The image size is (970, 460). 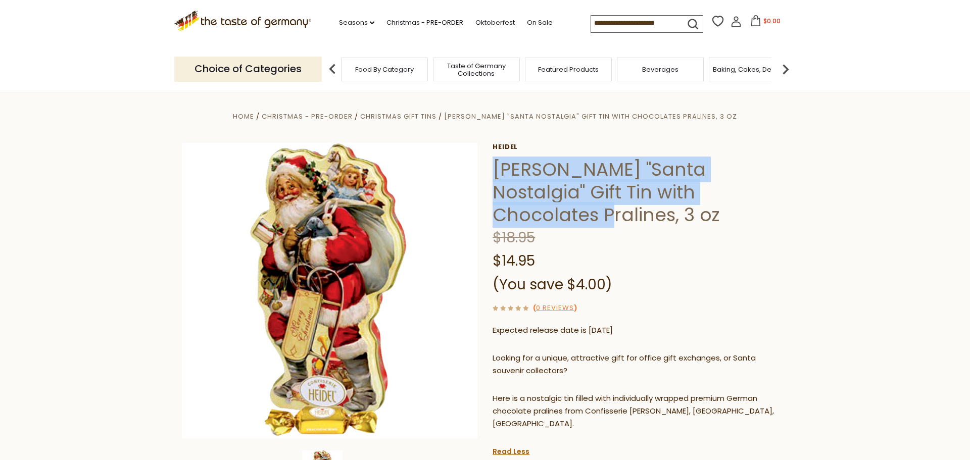 What do you see at coordinates (398, 116) in the screenshot?
I see `span: Christmas Gift Tins` at bounding box center [398, 116].